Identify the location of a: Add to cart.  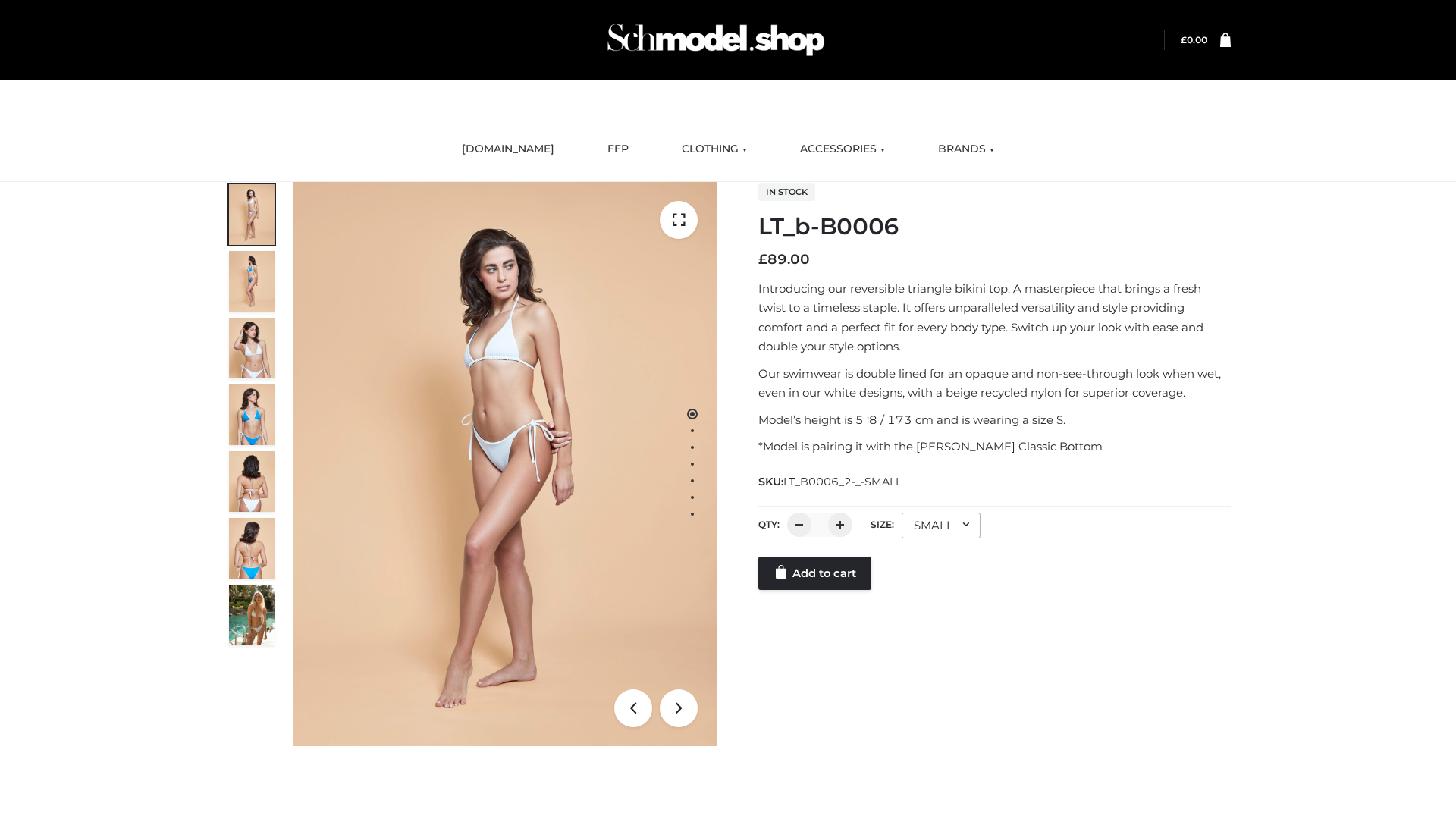
(814, 573).